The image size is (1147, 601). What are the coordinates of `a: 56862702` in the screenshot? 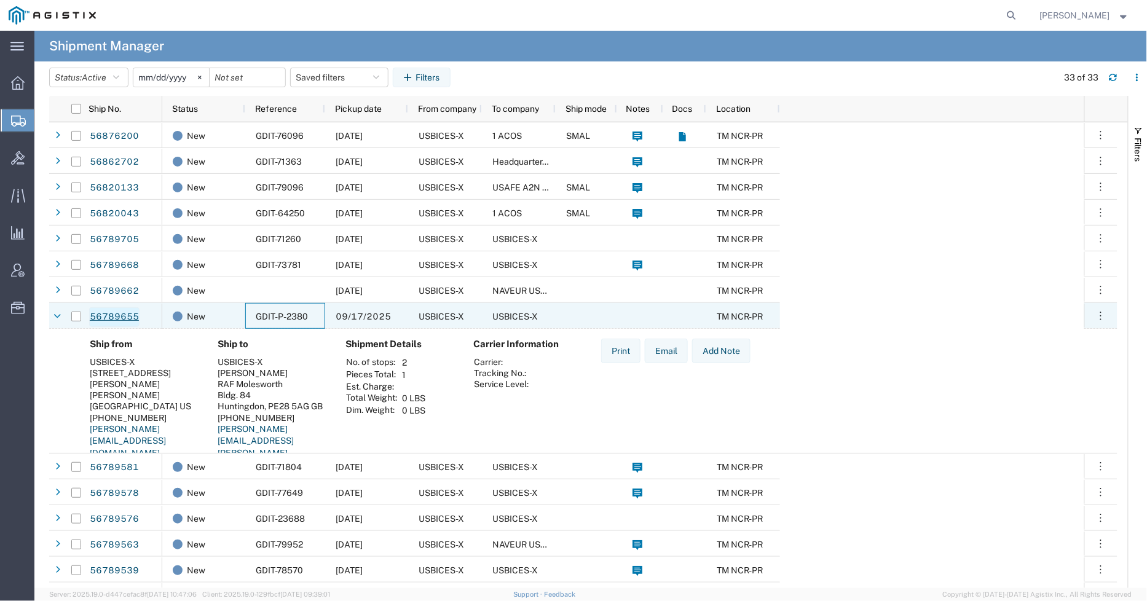 It's located at (114, 162).